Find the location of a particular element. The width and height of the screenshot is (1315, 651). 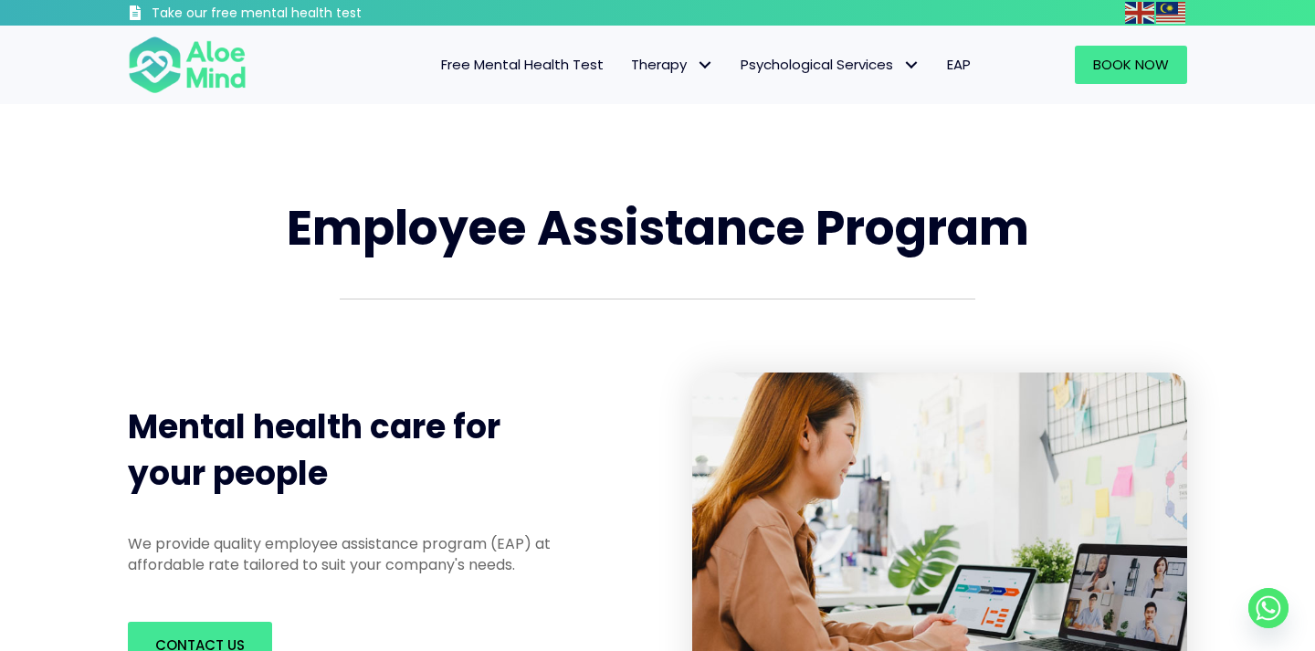

span: Therapy: submenu is located at coordinates (704, 65).